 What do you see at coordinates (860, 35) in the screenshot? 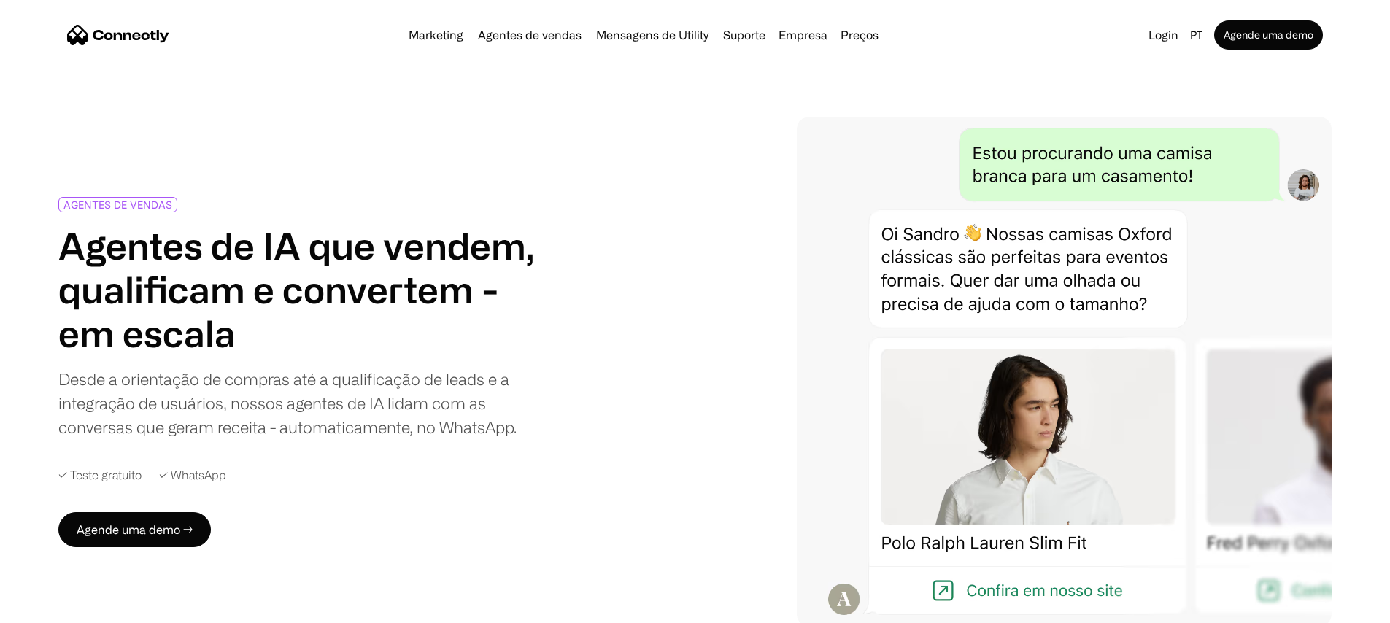
I see `a: Preços` at bounding box center [860, 35].